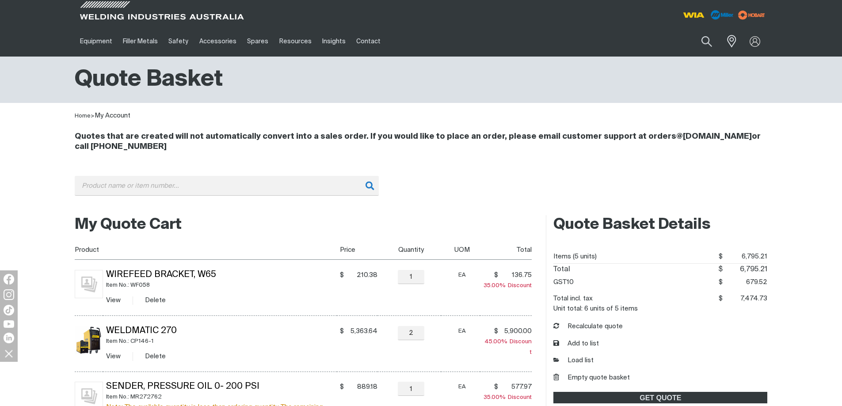 The image size is (842, 406). Describe the element at coordinates (9, 310) in the screenshot. I see `img: TikTok` at that location.